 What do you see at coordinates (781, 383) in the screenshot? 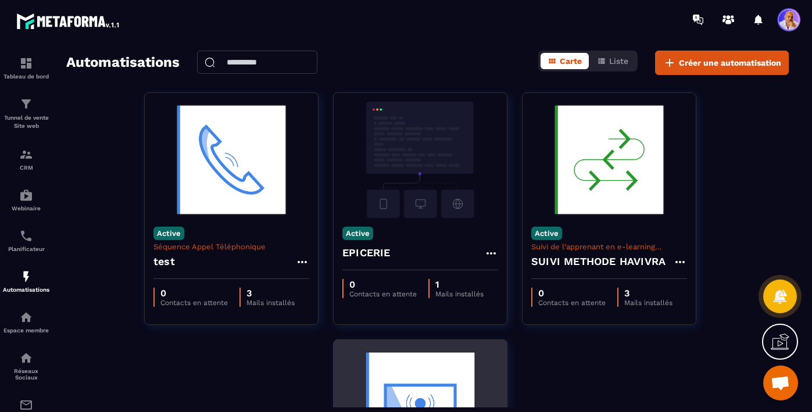
I see `div: Ouvrir le chat` at bounding box center [781, 383].